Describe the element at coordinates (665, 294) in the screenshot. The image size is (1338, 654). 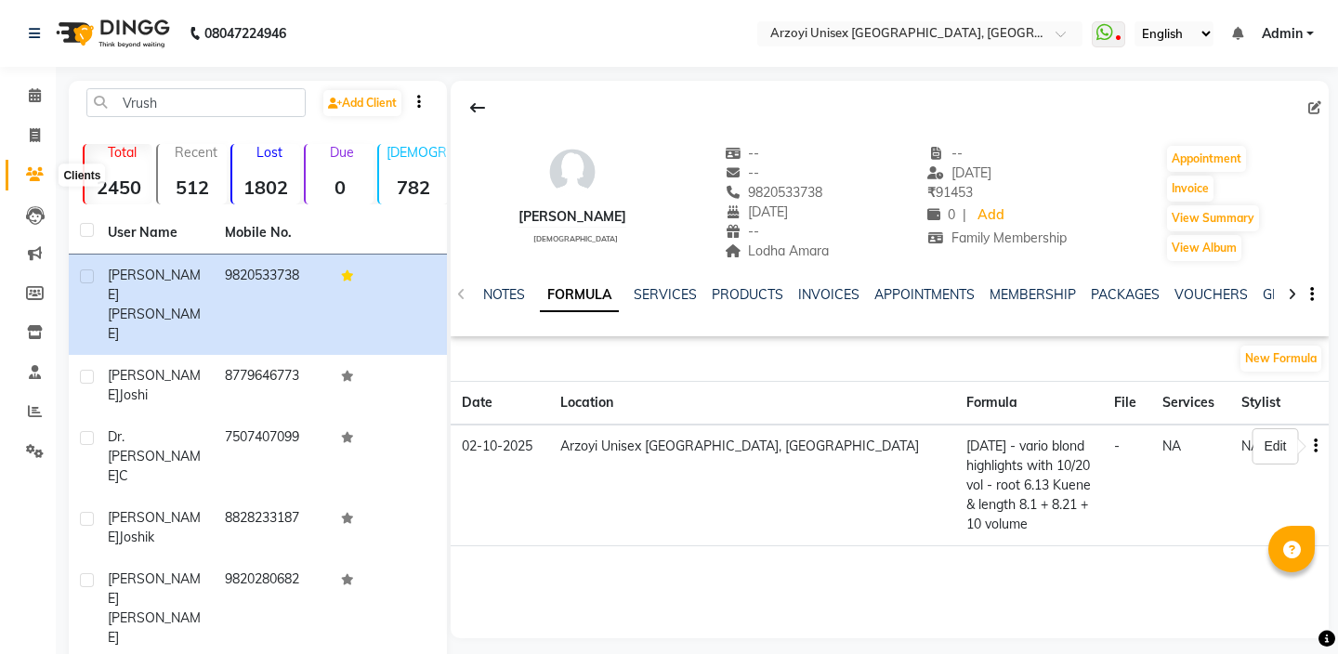
I see `a: SERVICES` at that location.